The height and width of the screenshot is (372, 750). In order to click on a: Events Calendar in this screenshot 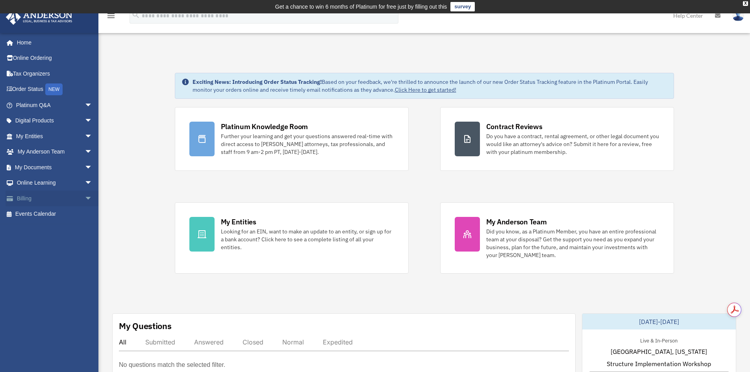, I will do `click(55, 214)`.